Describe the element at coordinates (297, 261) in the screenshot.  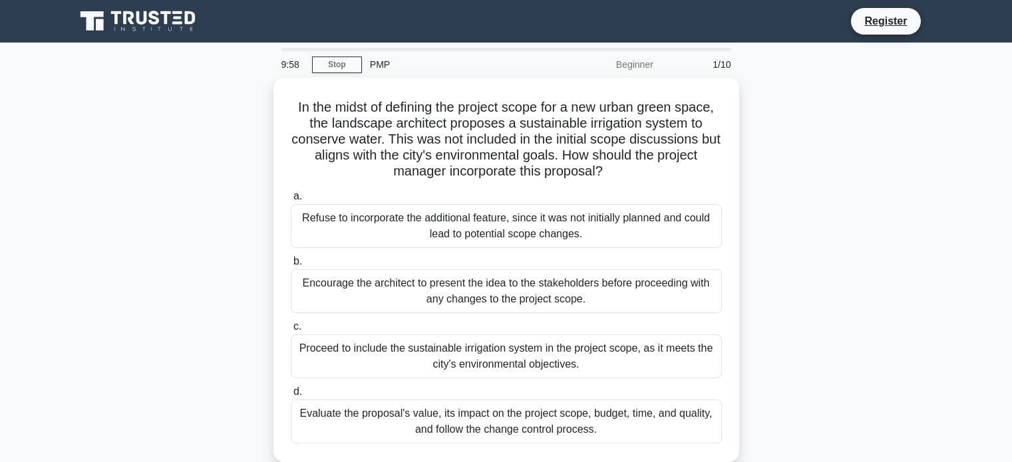
I see `span: b.` at that location.